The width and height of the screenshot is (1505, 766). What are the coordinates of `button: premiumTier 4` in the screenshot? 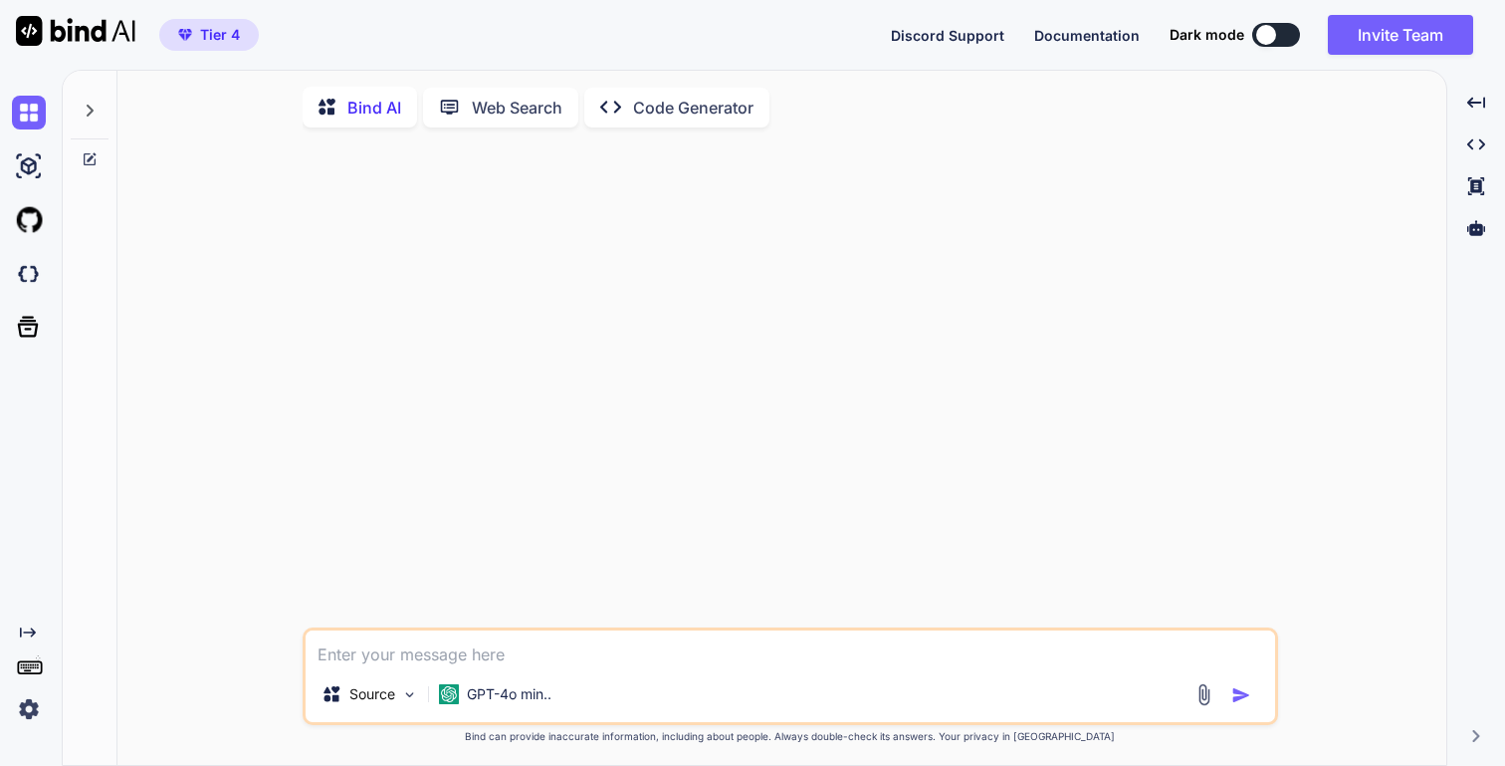 It's located at (209, 35).